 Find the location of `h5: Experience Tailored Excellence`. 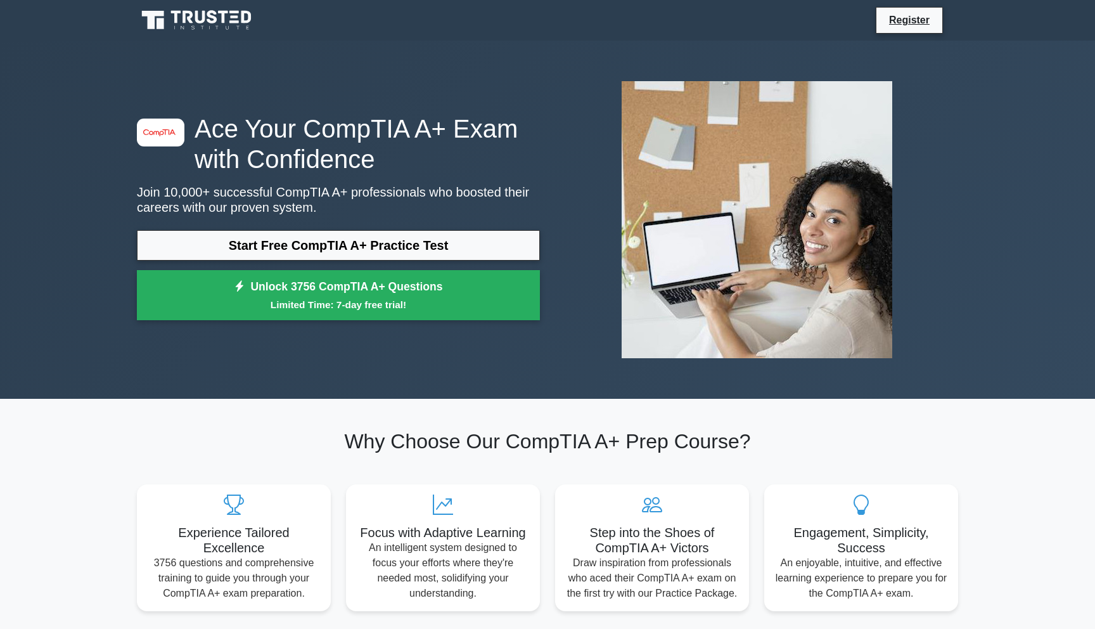

h5: Experience Tailored Excellence is located at coordinates (234, 540).